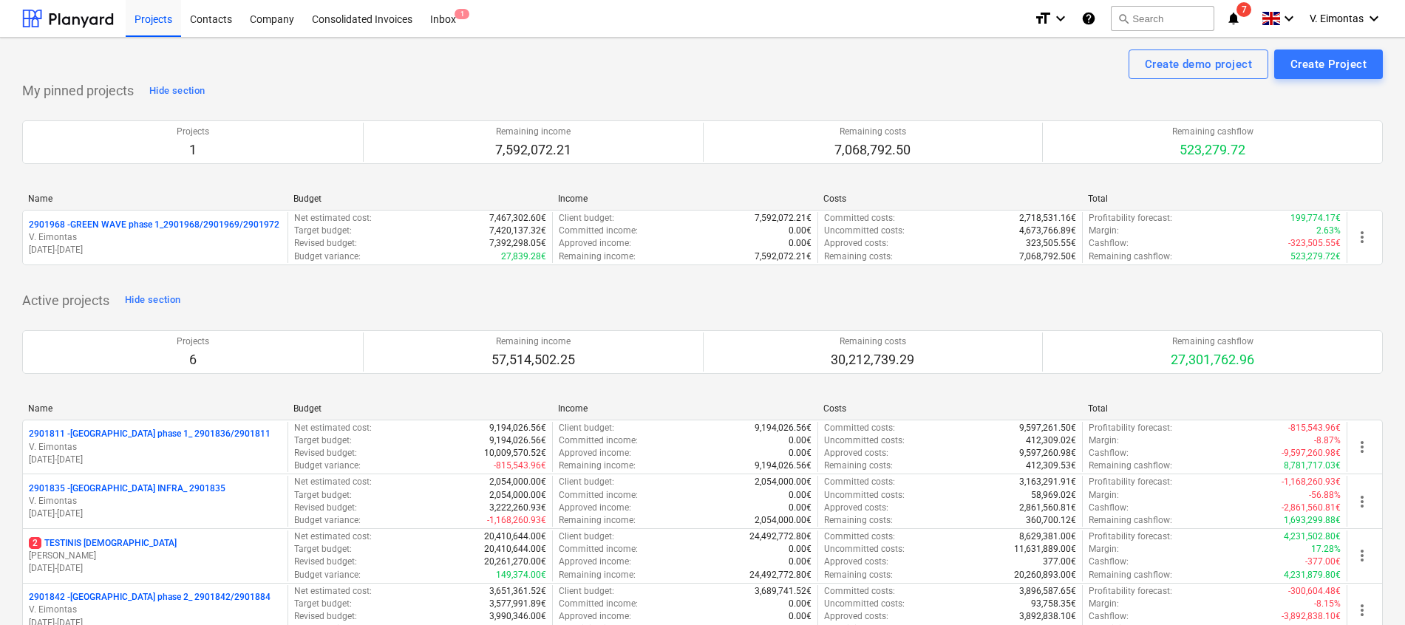 The width and height of the screenshot is (1405, 625). What do you see at coordinates (1043, 18) in the screenshot?
I see `i: format_size` at bounding box center [1043, 18].